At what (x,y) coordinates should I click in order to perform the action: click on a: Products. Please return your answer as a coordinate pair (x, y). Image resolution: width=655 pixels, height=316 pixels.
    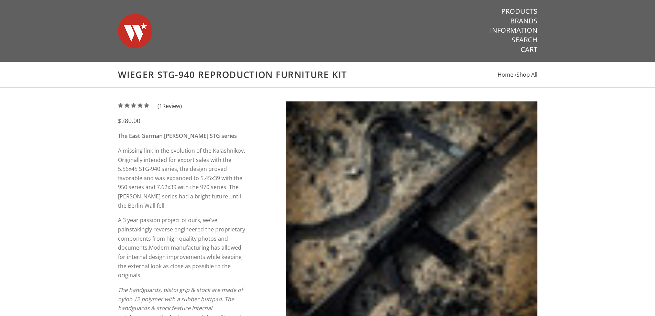
    Looking at the image, I should click on (519, 11).